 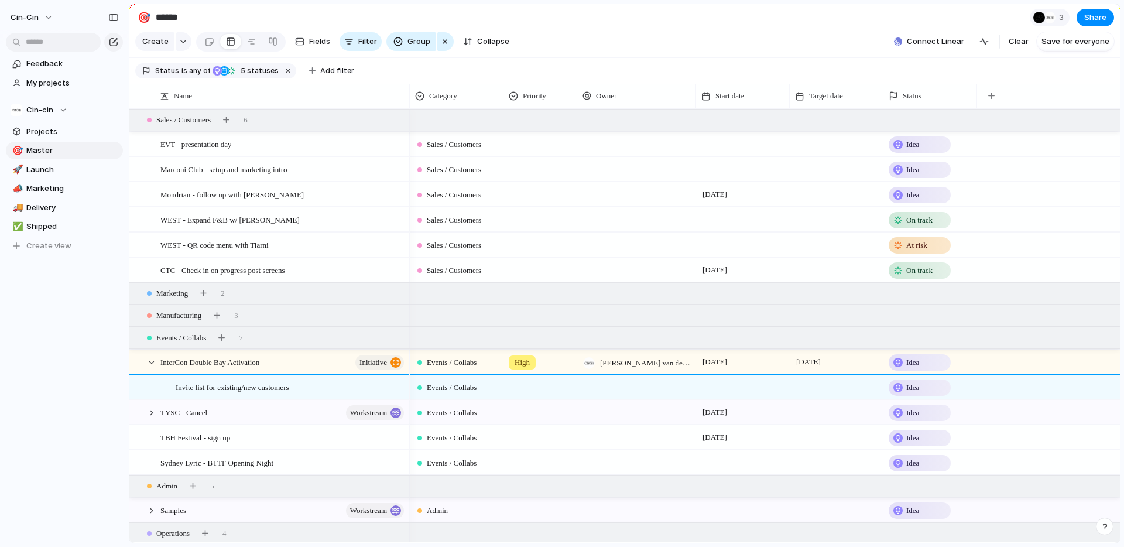 What do you see at coordinates (373, 362) in the screenshot?
I see `span: initiative` at bounding box center [373, 362].